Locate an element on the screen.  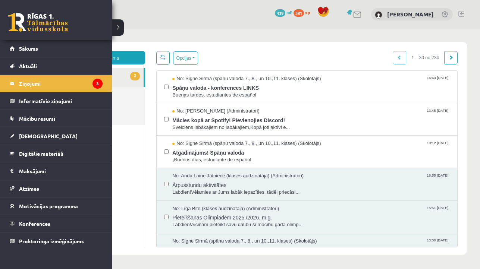
span: Digitālie materiāli is located at coordinates (41, 154).